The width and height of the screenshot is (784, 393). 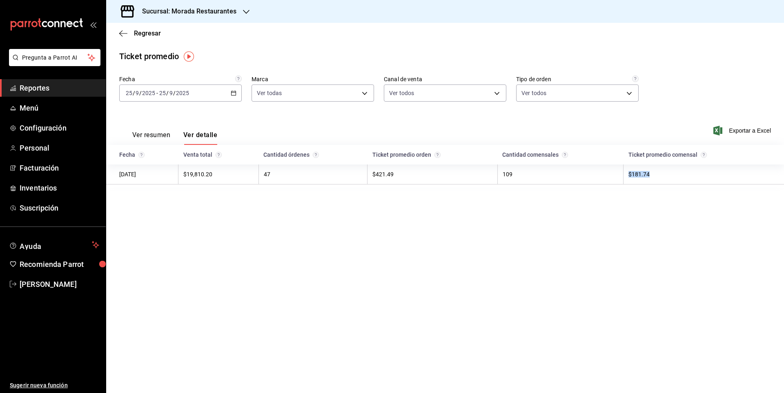 I want to click on div: Cantidad órdenes, so click(x=313, y=155).